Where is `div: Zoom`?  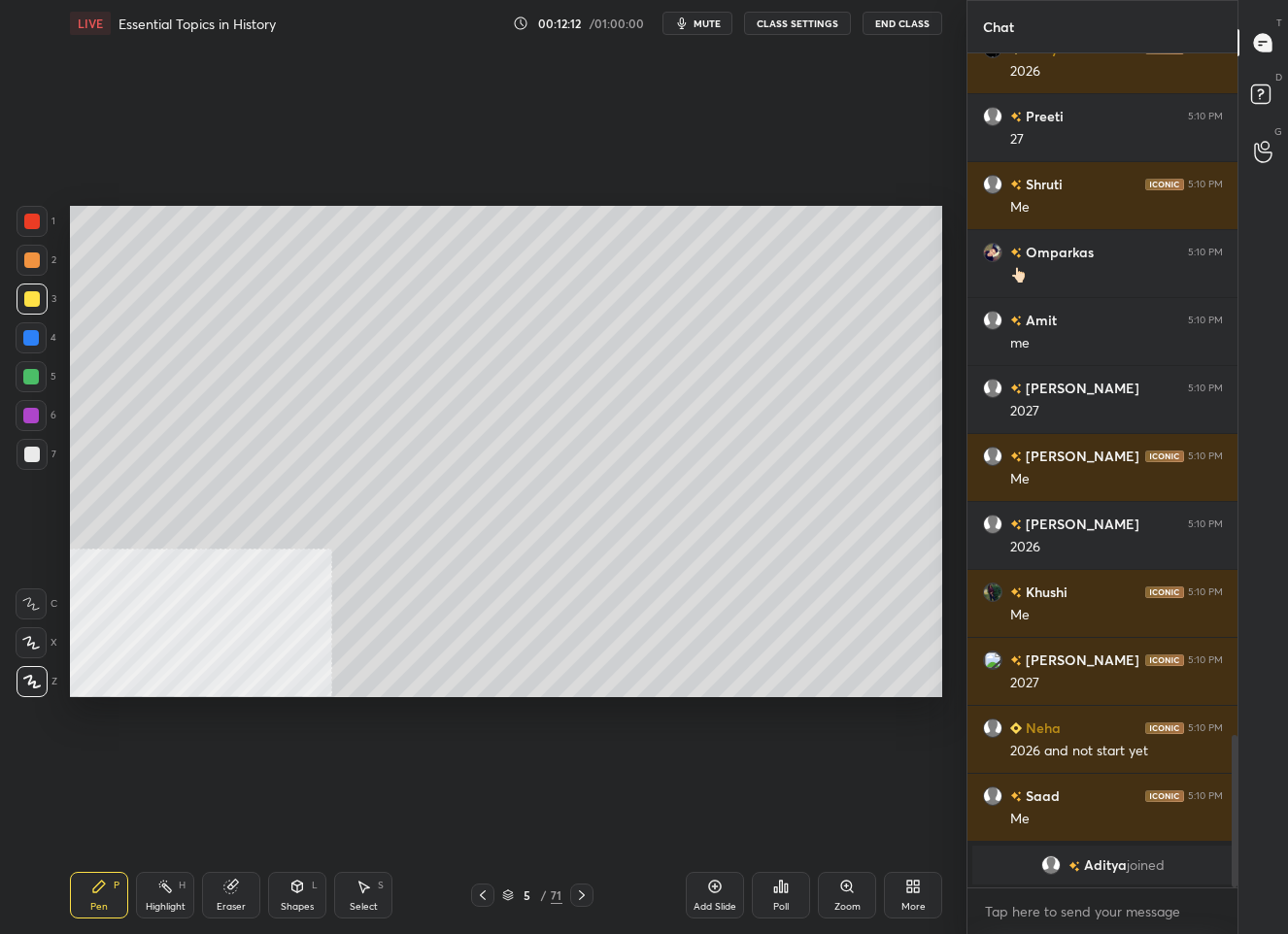
div: Zoom is located at coordinates (847, 907).